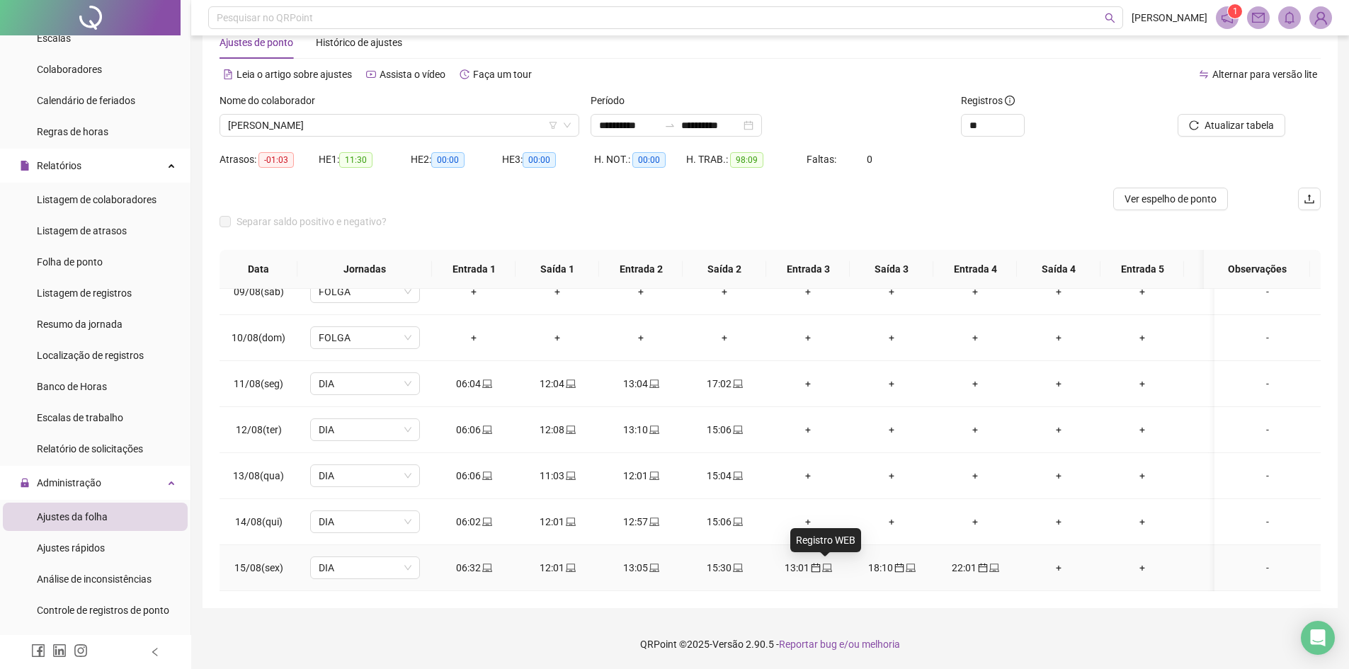 The width and height of the screenshot is (1349, 669). What do you see at coordinates (1170, 199) in the screenshot?
I see `button: Ver espelho de ponto` at bounding box center [1170, 199].